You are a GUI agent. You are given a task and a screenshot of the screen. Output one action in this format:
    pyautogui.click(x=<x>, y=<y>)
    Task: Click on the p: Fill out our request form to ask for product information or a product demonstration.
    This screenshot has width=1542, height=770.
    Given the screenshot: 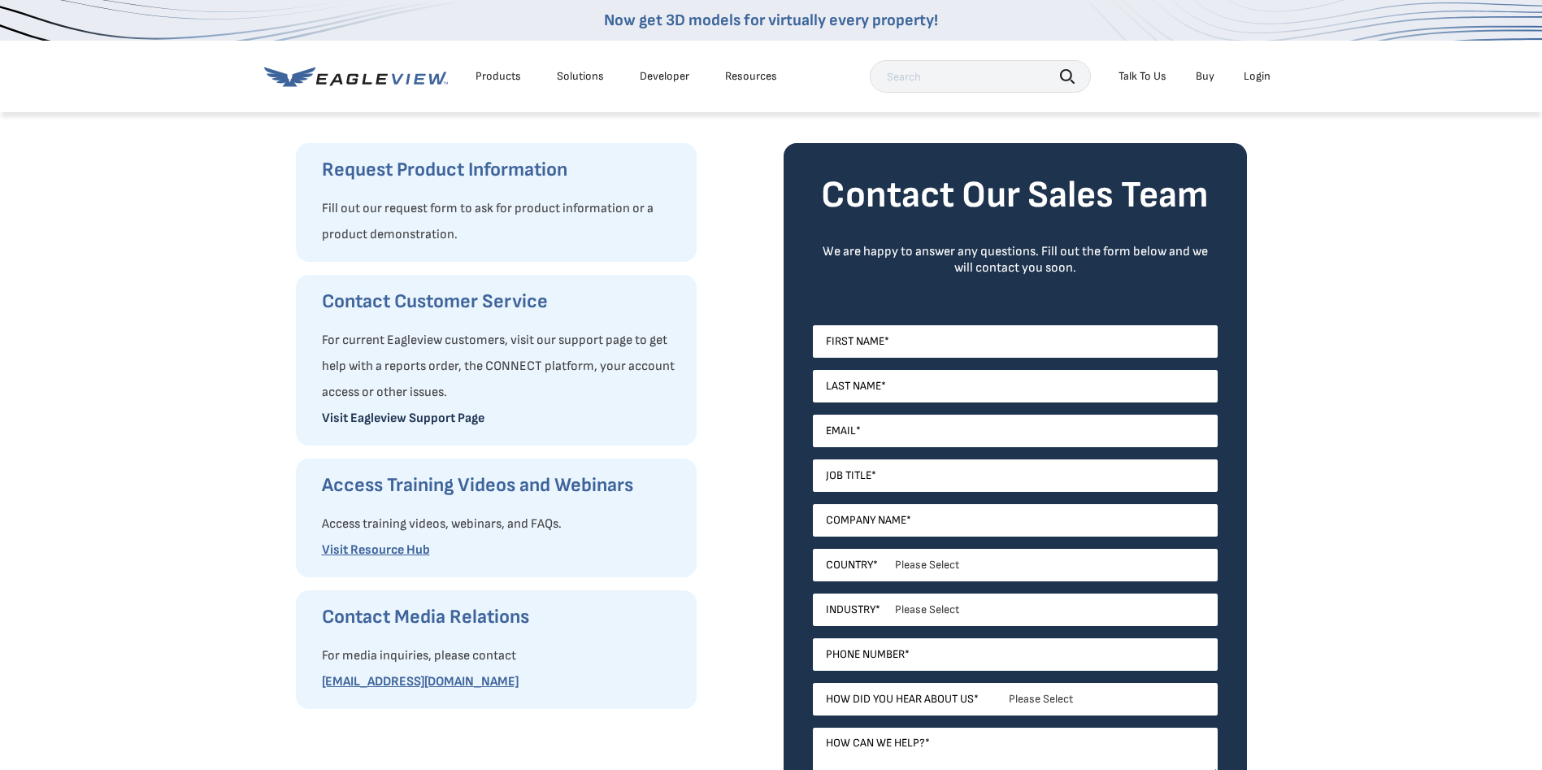 What is the action you would take?
    pyautogui.click(x=501, y=222)
    